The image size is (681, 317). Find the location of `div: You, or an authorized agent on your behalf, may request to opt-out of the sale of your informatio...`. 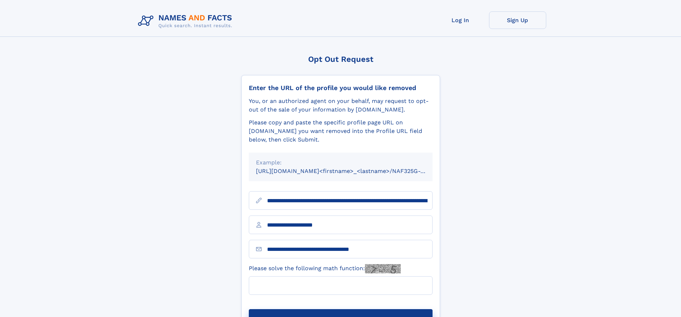

div: You, or an authorized agent on your behalf, may request to opt-out of the sale of your informatio... is located at coordinates (341, 105).